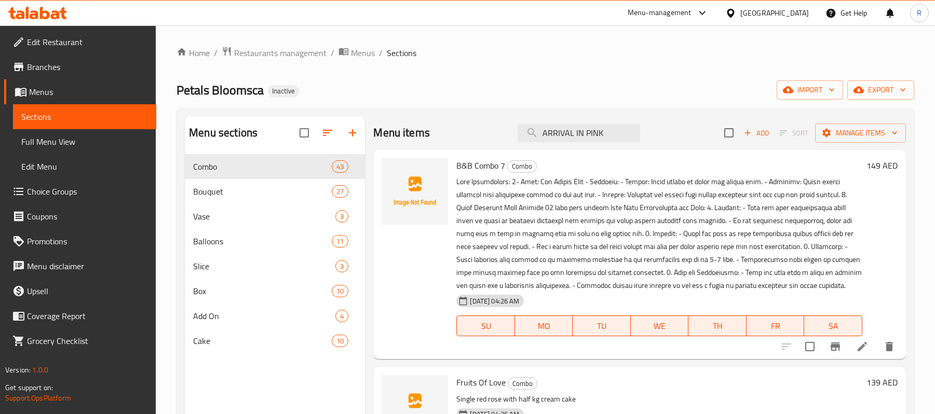 This screenshot has height=414, width=935. I want to click on span: Branches, so click(87, 67).